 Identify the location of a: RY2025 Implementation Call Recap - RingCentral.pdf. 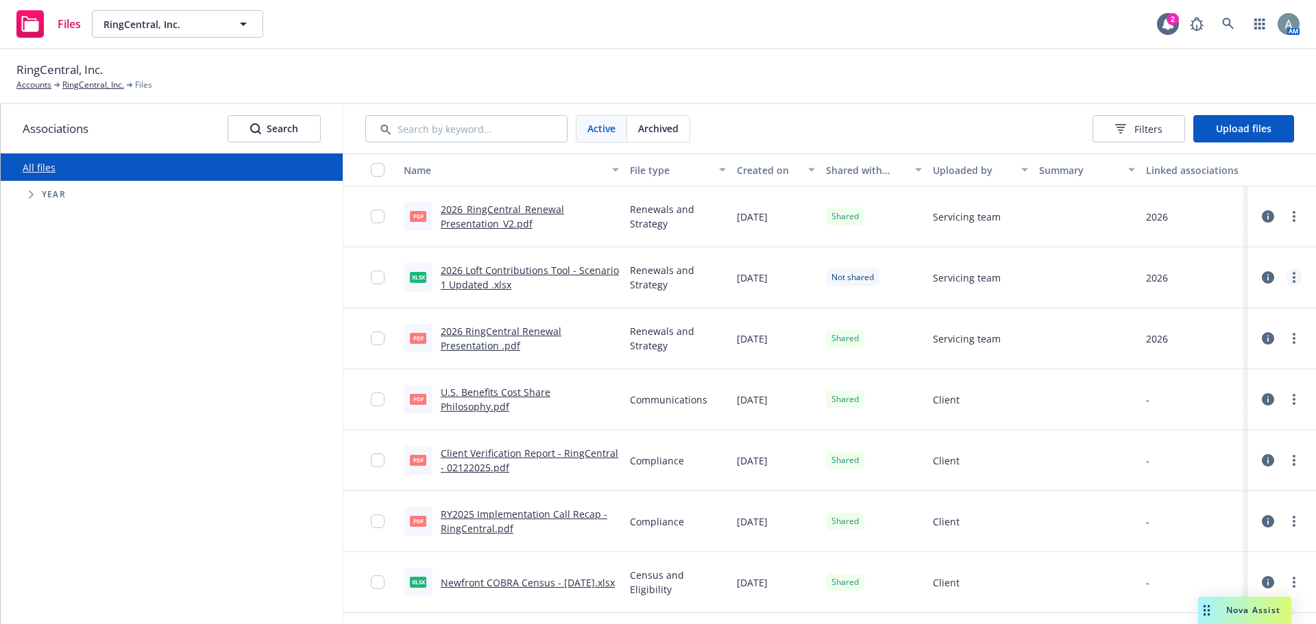
(523, 521).